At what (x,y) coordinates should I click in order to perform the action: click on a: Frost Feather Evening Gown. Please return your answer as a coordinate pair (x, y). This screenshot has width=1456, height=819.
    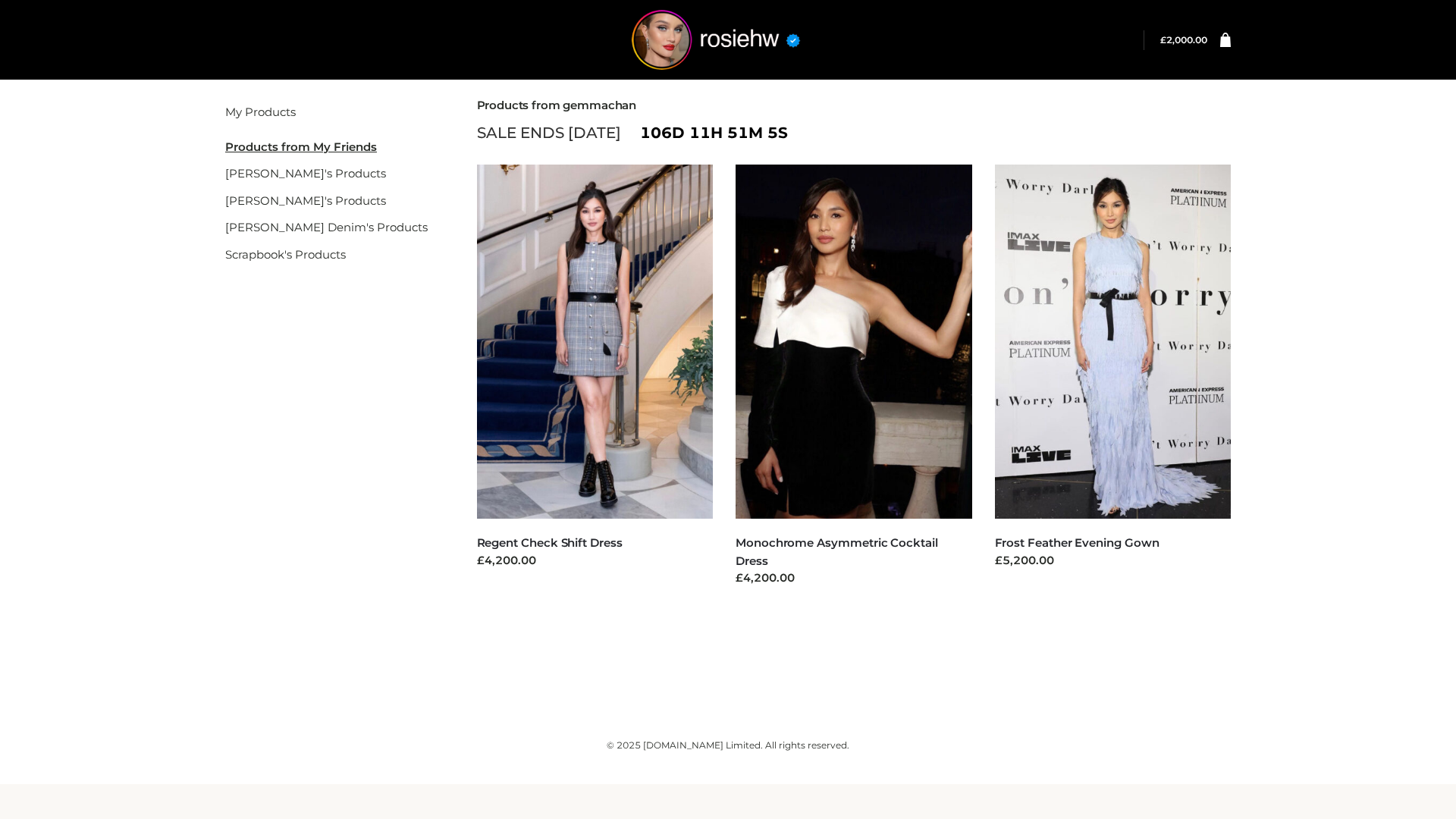
    Looking at the image, I should click on (1077, 542).